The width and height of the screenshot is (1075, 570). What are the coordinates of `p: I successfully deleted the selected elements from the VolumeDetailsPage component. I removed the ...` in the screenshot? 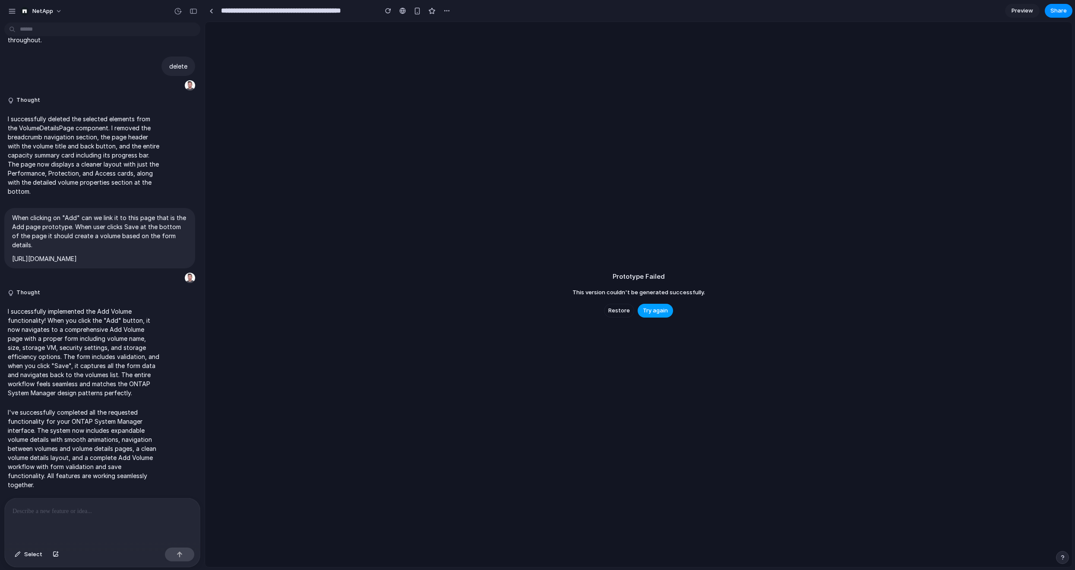 It's located at (84, 155).